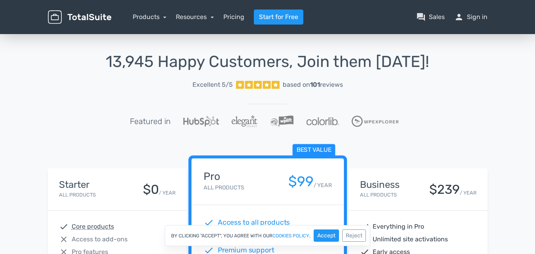 The image size is (535, 254). What do you see at coordinates (459, 17) in the screenshot?
I see `span: person` at bounding box center [459, 17].